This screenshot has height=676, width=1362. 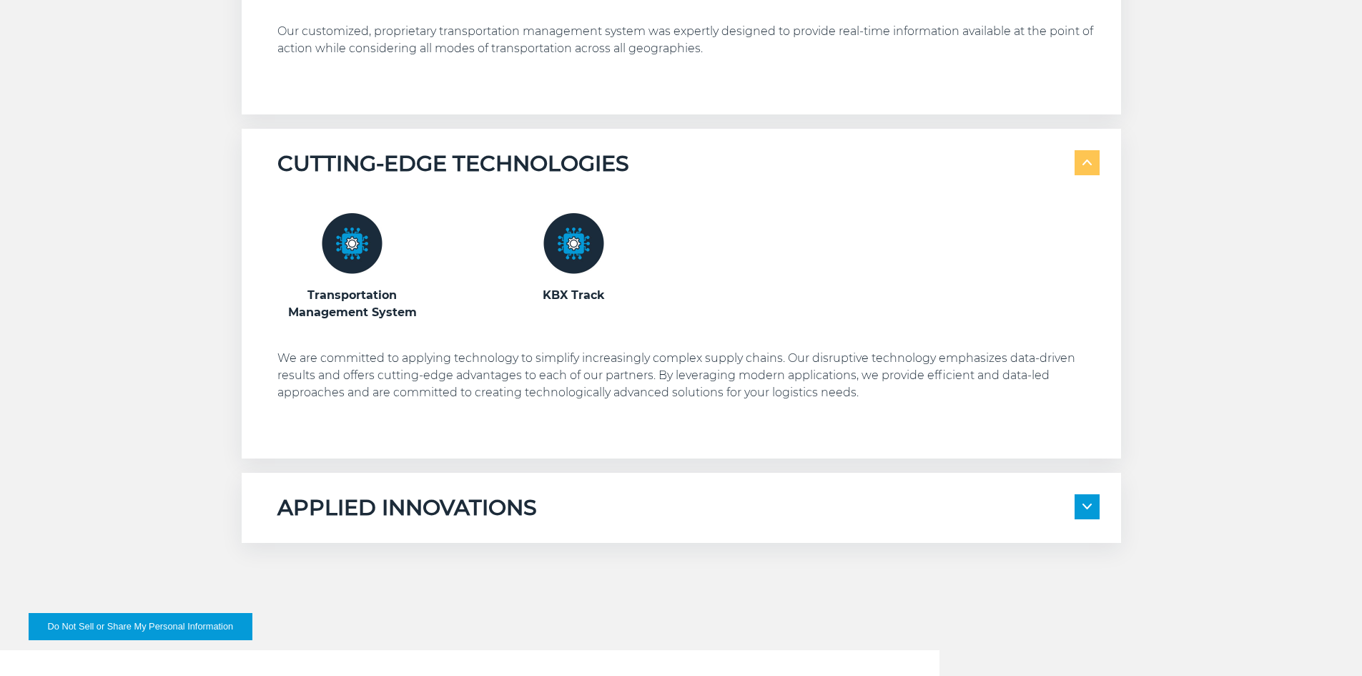 I want to click on button: Do Not Sell or Share My Personal Information, so click(x=140, y=626).